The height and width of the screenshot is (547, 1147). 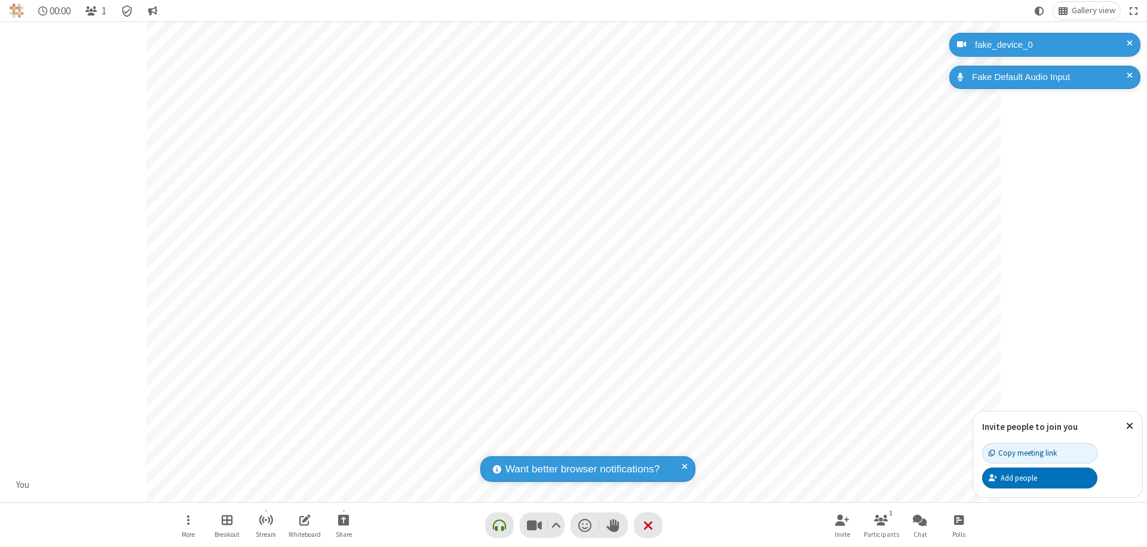 What do you see at coordinates (542, 525) in the screenshot?
I see `button: Stop video (⌘+Shift+V)` at bounding box center [542, 525].